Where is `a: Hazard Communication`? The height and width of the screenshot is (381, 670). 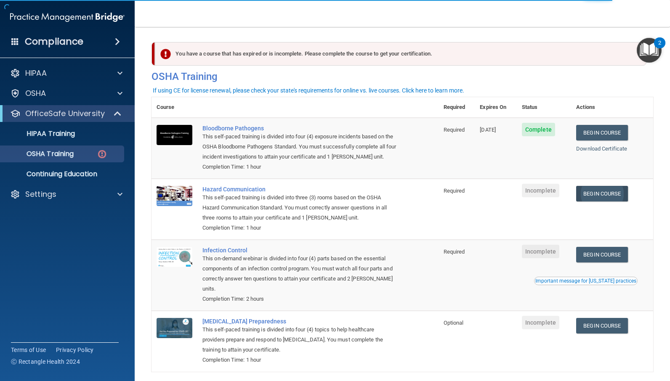 a: Hazard Communication is located at coordinates (299, 189).